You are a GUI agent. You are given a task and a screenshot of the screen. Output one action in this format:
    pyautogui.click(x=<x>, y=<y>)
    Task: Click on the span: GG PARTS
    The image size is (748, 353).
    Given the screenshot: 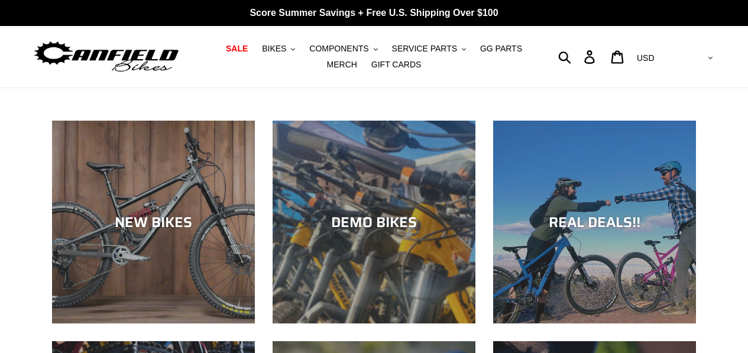 What is the action you would take?
    pyautogui.click(x=501, y=49)
    